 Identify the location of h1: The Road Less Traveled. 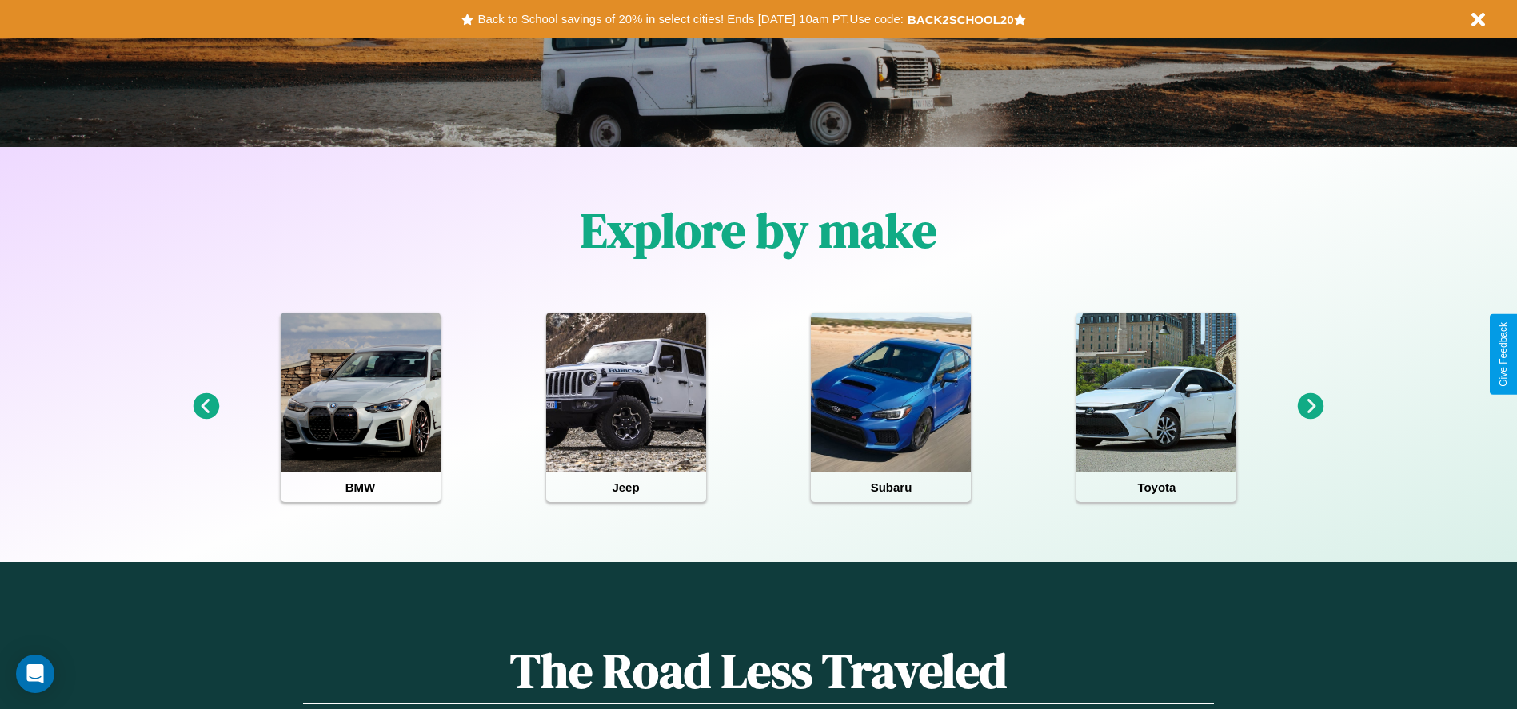
(758, 671).